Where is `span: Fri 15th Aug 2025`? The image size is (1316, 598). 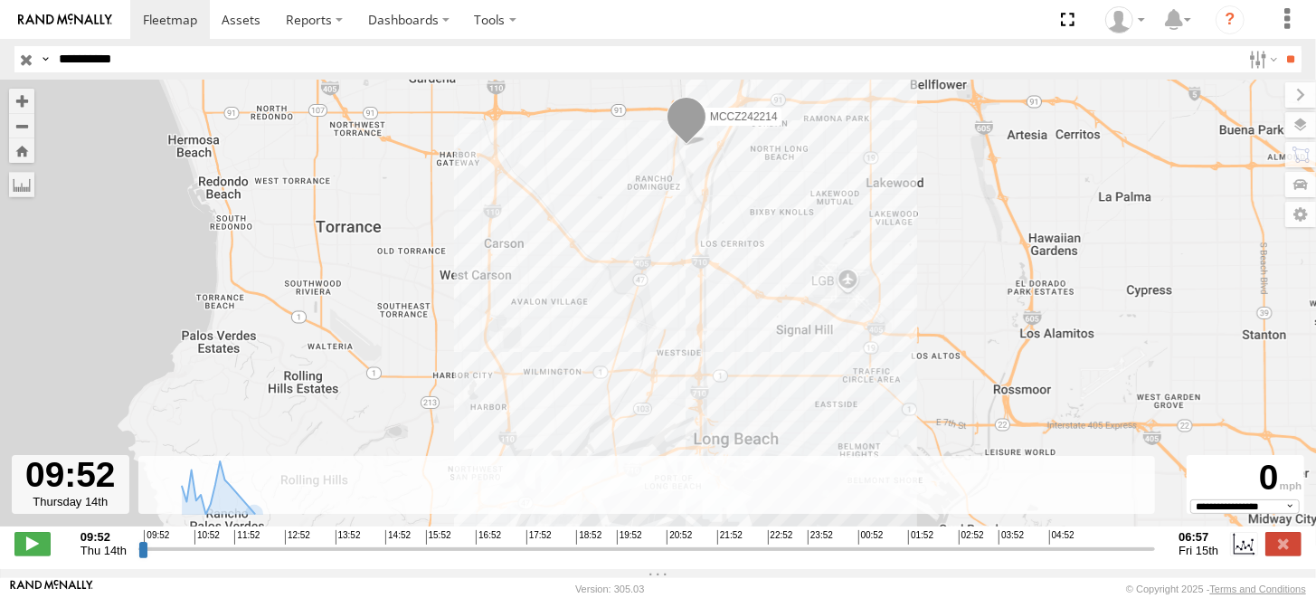
span: Fri 15th Aug 2025 is located at coordinates (1198, 550).